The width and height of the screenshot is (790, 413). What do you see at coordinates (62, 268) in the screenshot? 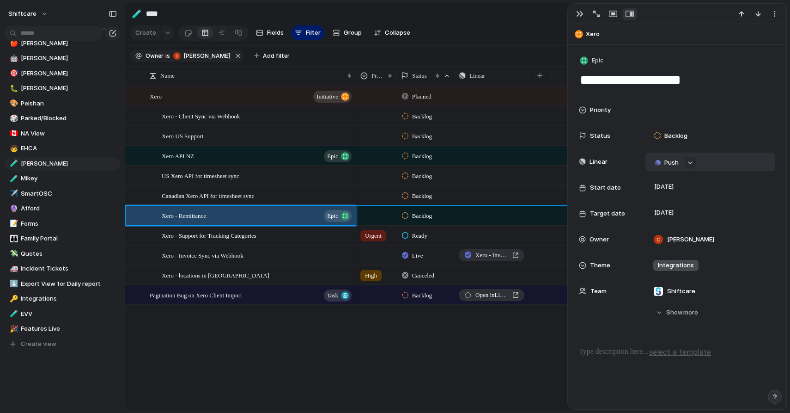
I see `a: 🚑Incident Tickets` at bounding box center [62, 268].